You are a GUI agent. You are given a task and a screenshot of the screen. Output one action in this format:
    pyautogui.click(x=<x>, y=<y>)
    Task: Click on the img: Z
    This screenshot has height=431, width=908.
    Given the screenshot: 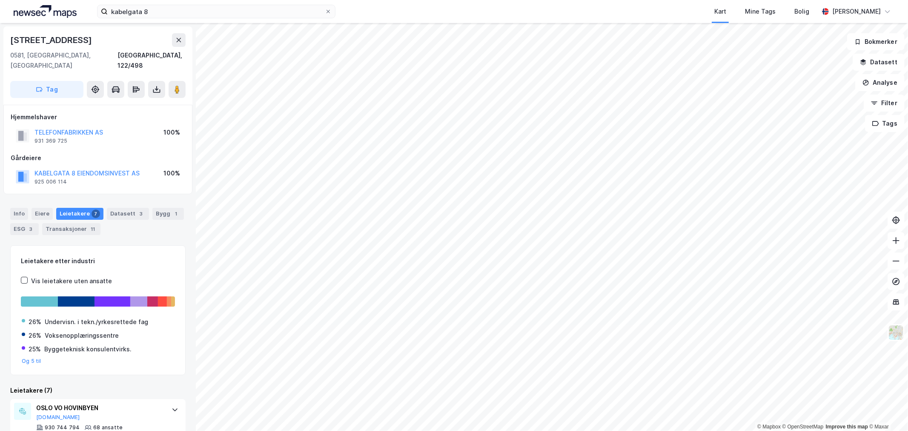 What is the action you would take?
    pyautogui.click(x=896, y=332)
    